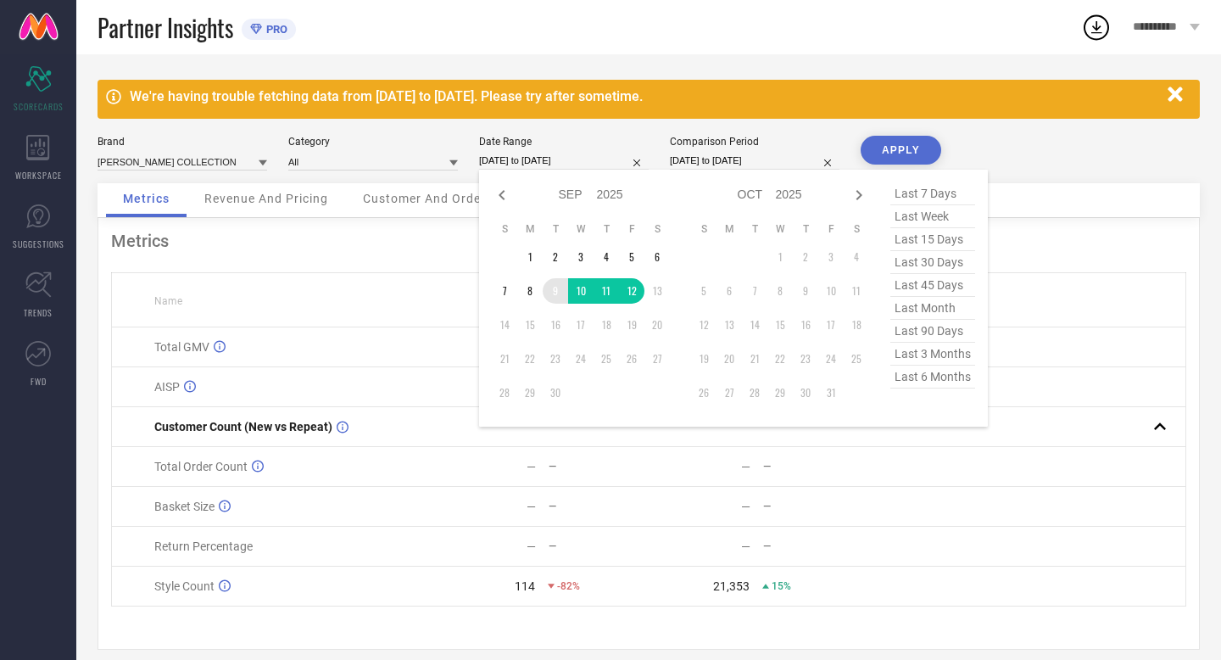 This screenshot has width=1221, height=660. What do you see at coordinates (38, 381) in the screenshot?
I see `span: FWD` at bounding box center [38, 381].